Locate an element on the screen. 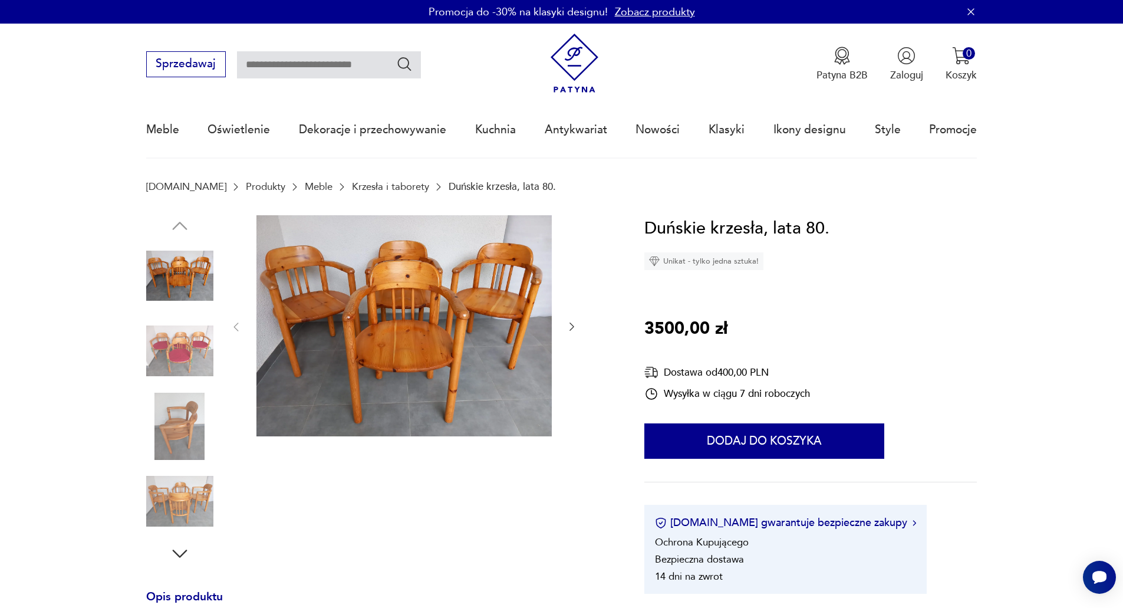 The image size is (1123, 608). img: Ikona medalu is located at coordinates (842, 55).